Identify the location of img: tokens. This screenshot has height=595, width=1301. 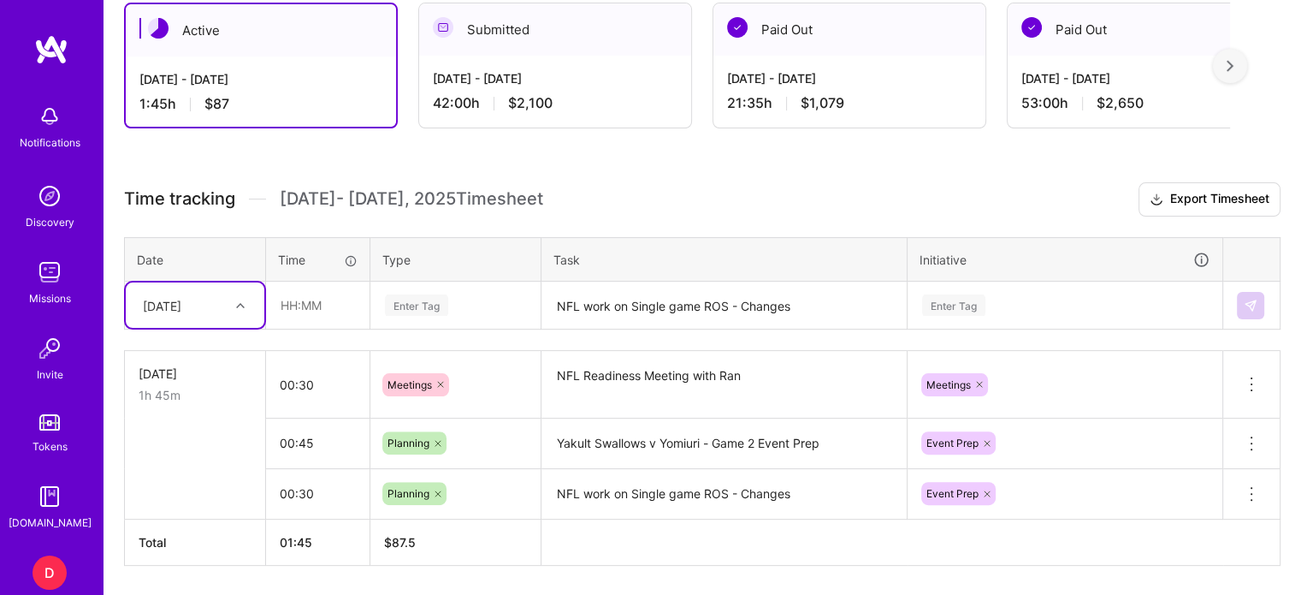
(50, 422).